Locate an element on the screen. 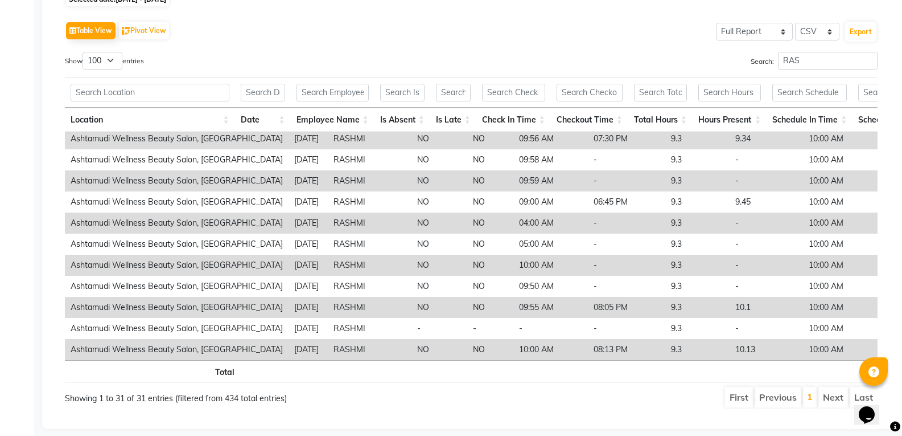  th: Checkout Time: activate to sort column ascending is located at coordinates (590, 120).